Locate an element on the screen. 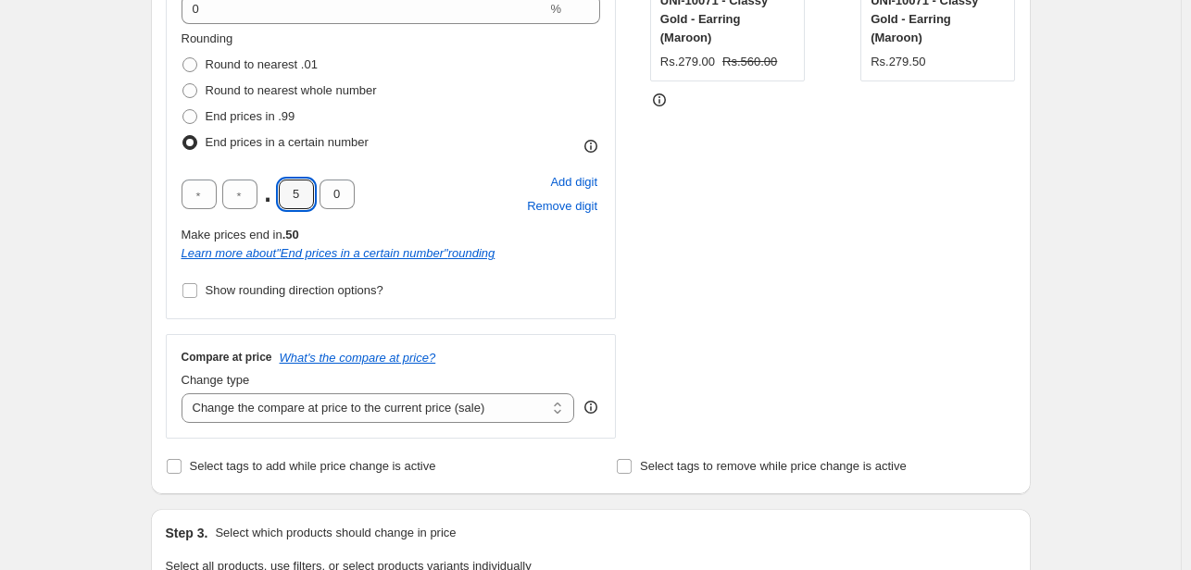  i: What's the compare at price? is located at coordinates (357, 357).